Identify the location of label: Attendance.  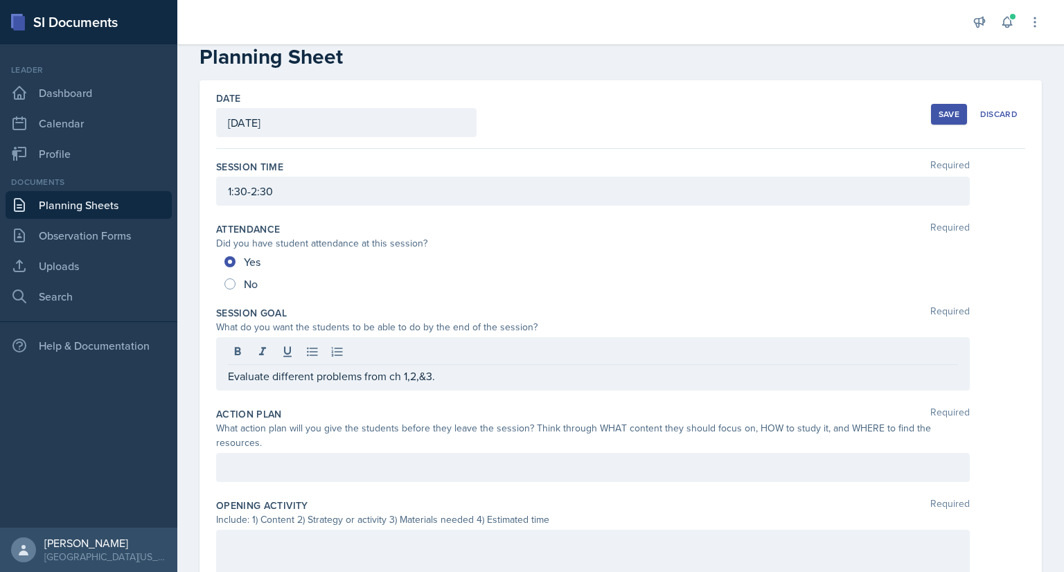
(248, 229).